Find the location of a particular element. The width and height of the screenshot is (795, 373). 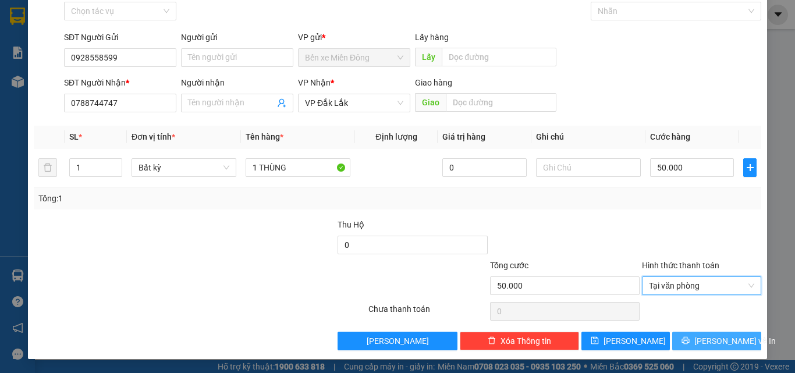

input: Ghi Chú is located at coordinates (588, 168).